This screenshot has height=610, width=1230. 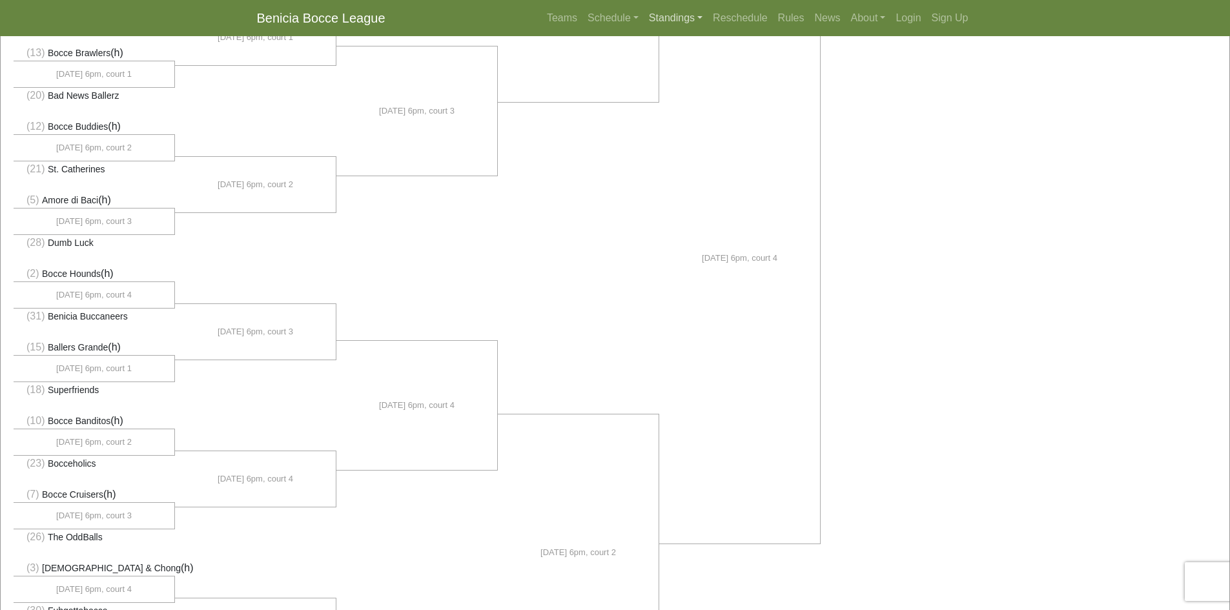 I want to click on a: Benicia Bocce League, so click(x=321, y=18).